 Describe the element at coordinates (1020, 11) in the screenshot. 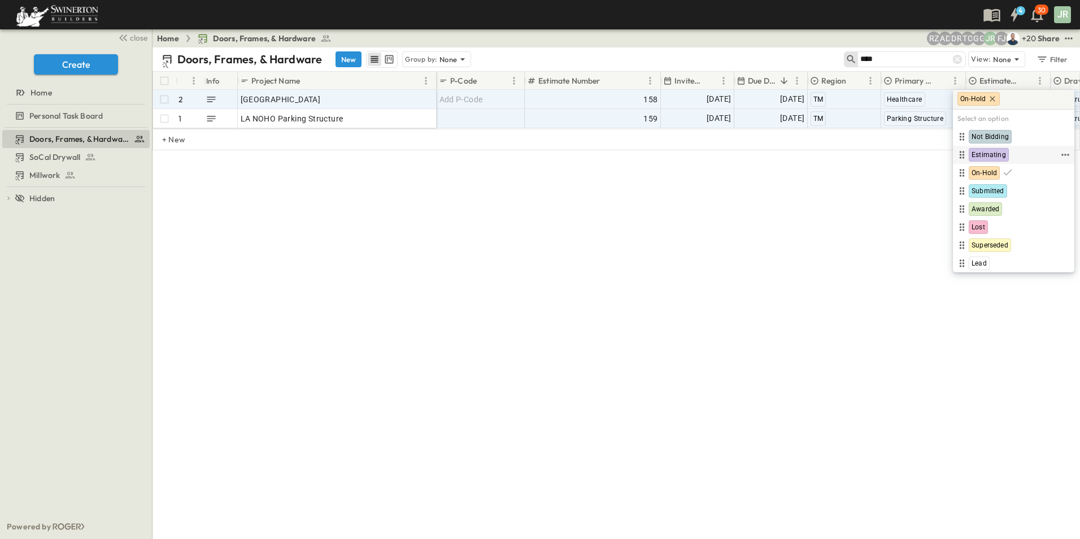

I see `h6: 4` at that location.